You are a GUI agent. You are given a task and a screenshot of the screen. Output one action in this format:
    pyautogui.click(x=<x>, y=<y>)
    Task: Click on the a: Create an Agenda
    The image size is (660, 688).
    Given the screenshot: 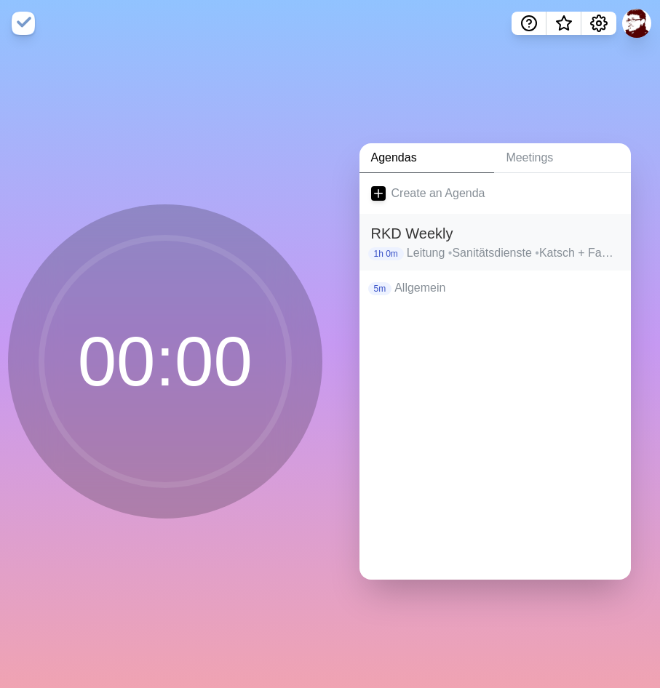 What is the action you would take?
    pyautogui.click(x=495, y=193)
    